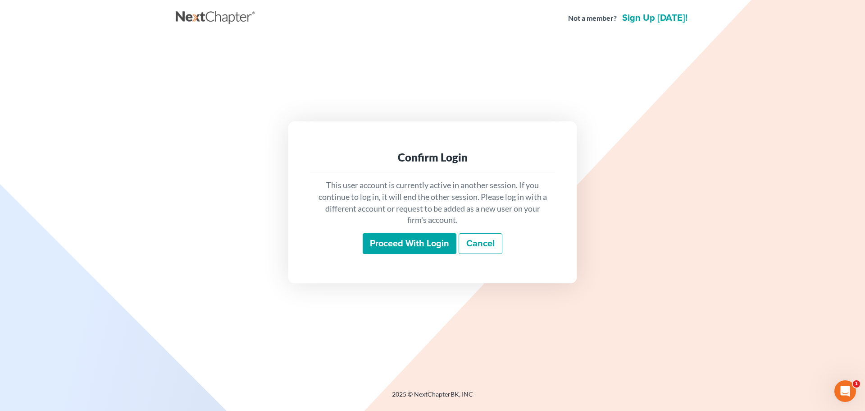 This screenshot has height=411, width=865. What do you see at coordinates (433, 157) in the screenshot?
I see `div: Confirm Login` at bounding box center [433, 157].